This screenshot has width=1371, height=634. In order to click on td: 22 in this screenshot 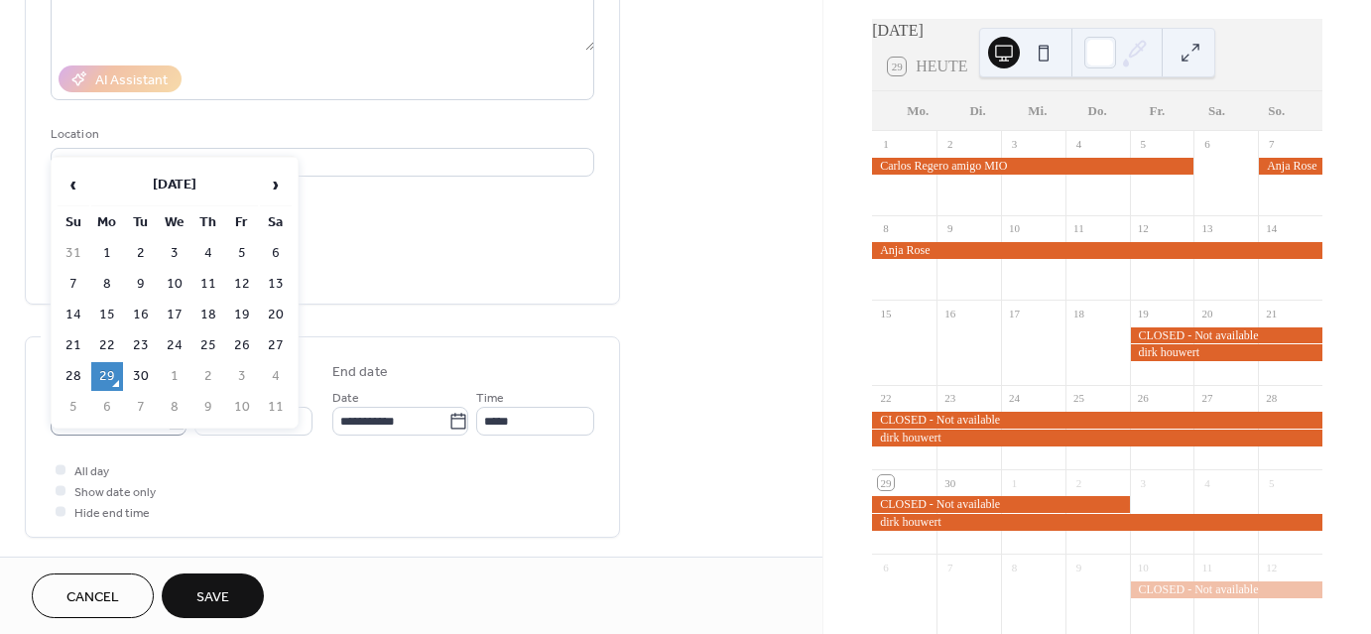, I will do `click(107, 345)`.